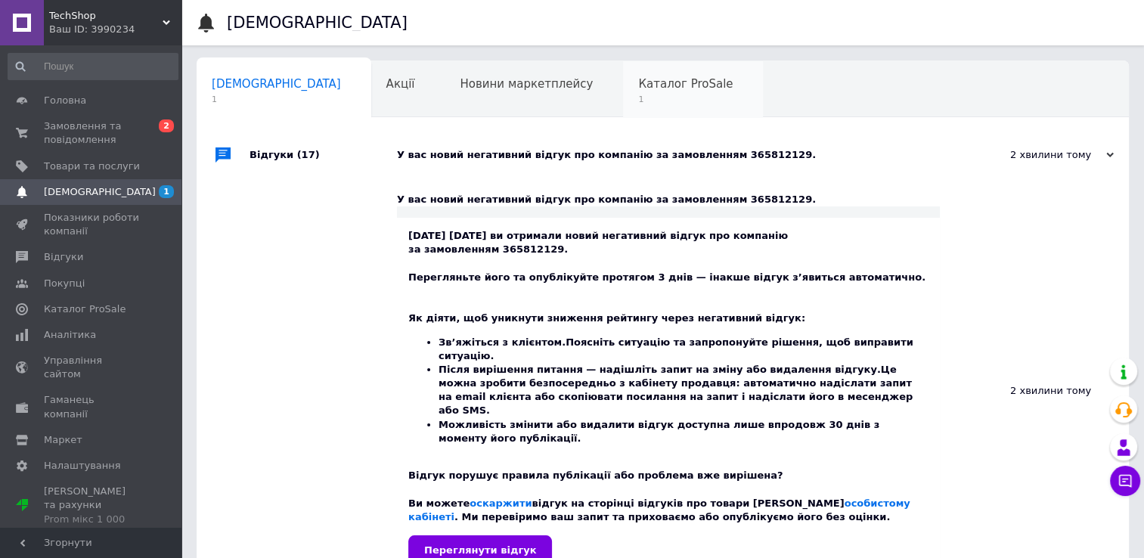 This screenshot has height=558, width=1144. What do you see at coordinates (91, 225) in the screenshot?
I see `span: Показники роботи компанії` at bounding box center [91, 225].